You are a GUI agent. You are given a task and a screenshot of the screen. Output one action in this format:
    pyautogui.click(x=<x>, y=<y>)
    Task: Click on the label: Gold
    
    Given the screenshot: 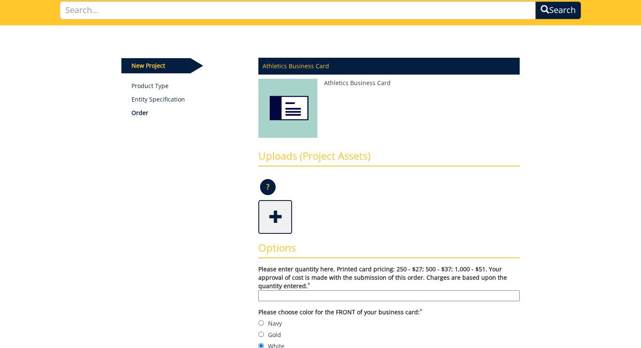 What is the action you would take?
    pyautogui.click(x=389, y=335)
    